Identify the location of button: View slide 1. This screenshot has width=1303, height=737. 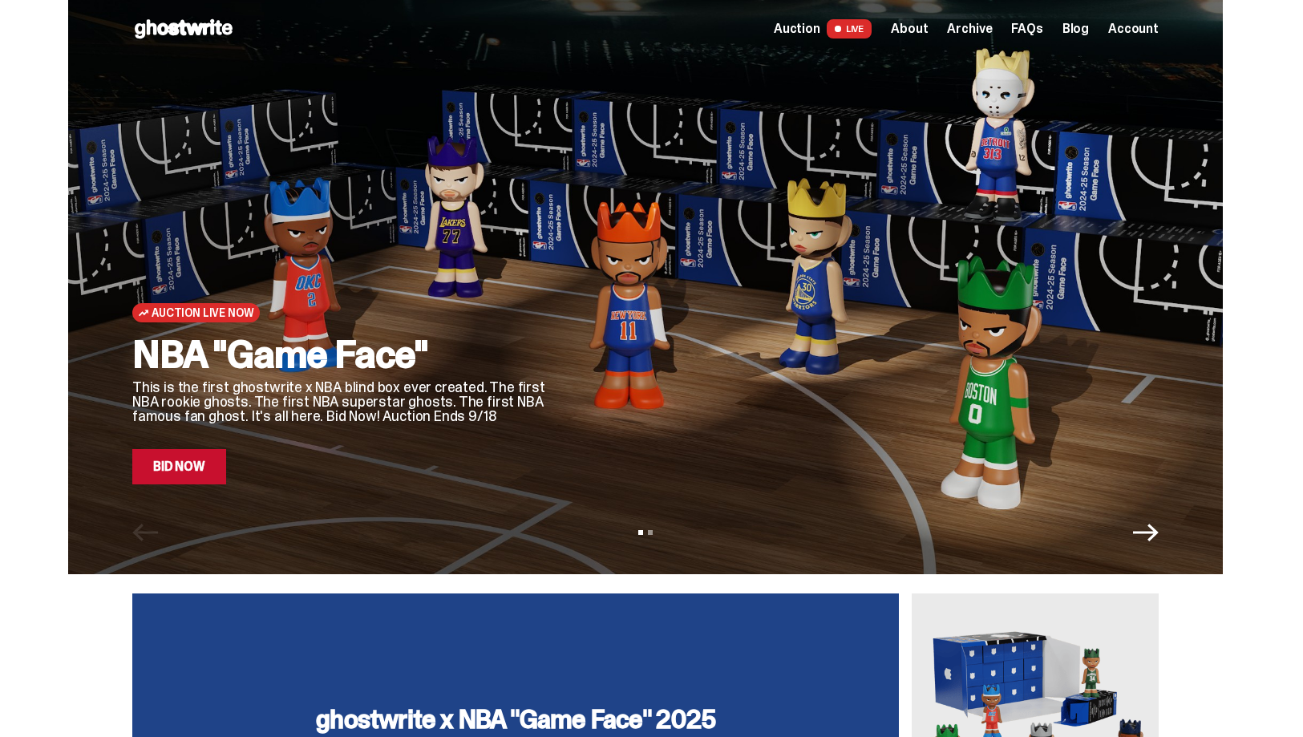
(641, 532).